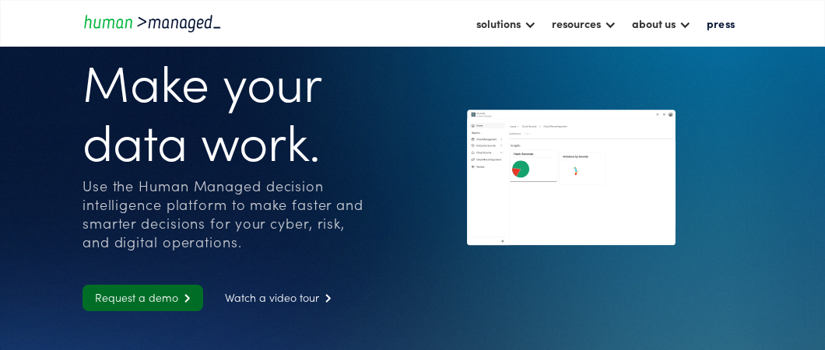  I want to click on a: Request a demo, so click(142, 298).